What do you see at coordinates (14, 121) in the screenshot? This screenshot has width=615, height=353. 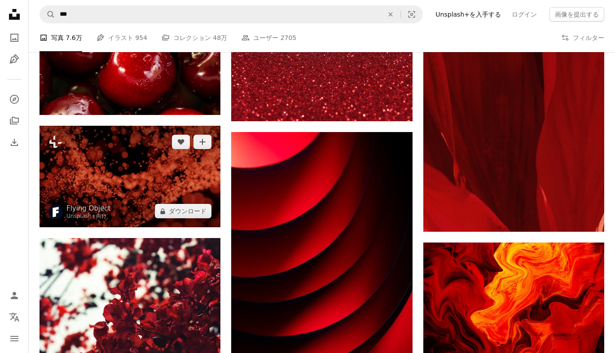 I see `a: コレクション` at bounding box center [14, 121].